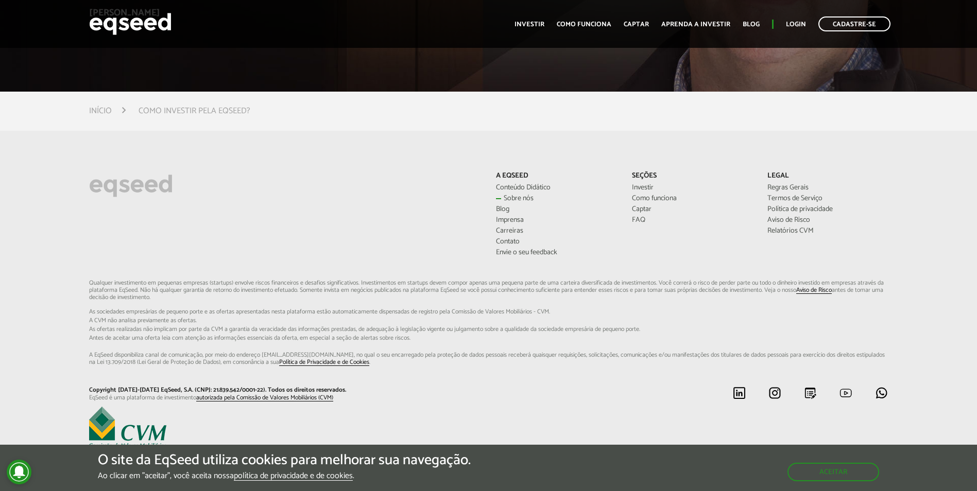 The image size is (977, 491). I want to click on a: Política de Privacidade e de Cookies, so click(324, 363).